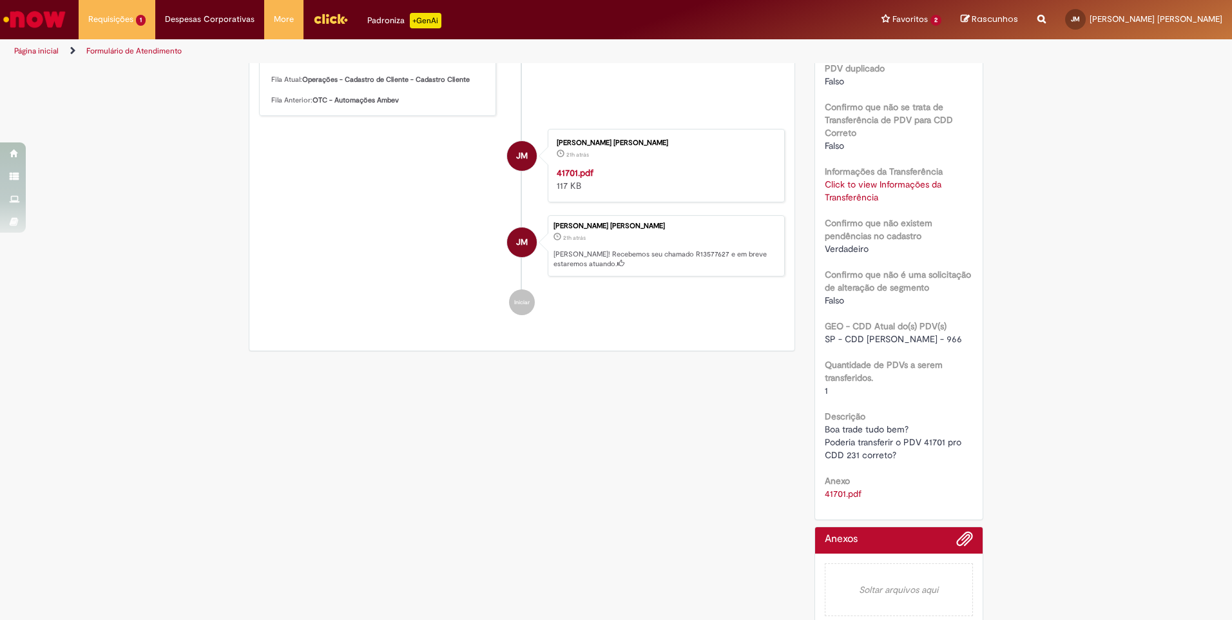 The height and width of the screenshot is (620, 1232). What do you see at coordinates (910, 19) in the screenshot?
I see `span: Favoritos` at bounding box center [910, 19].